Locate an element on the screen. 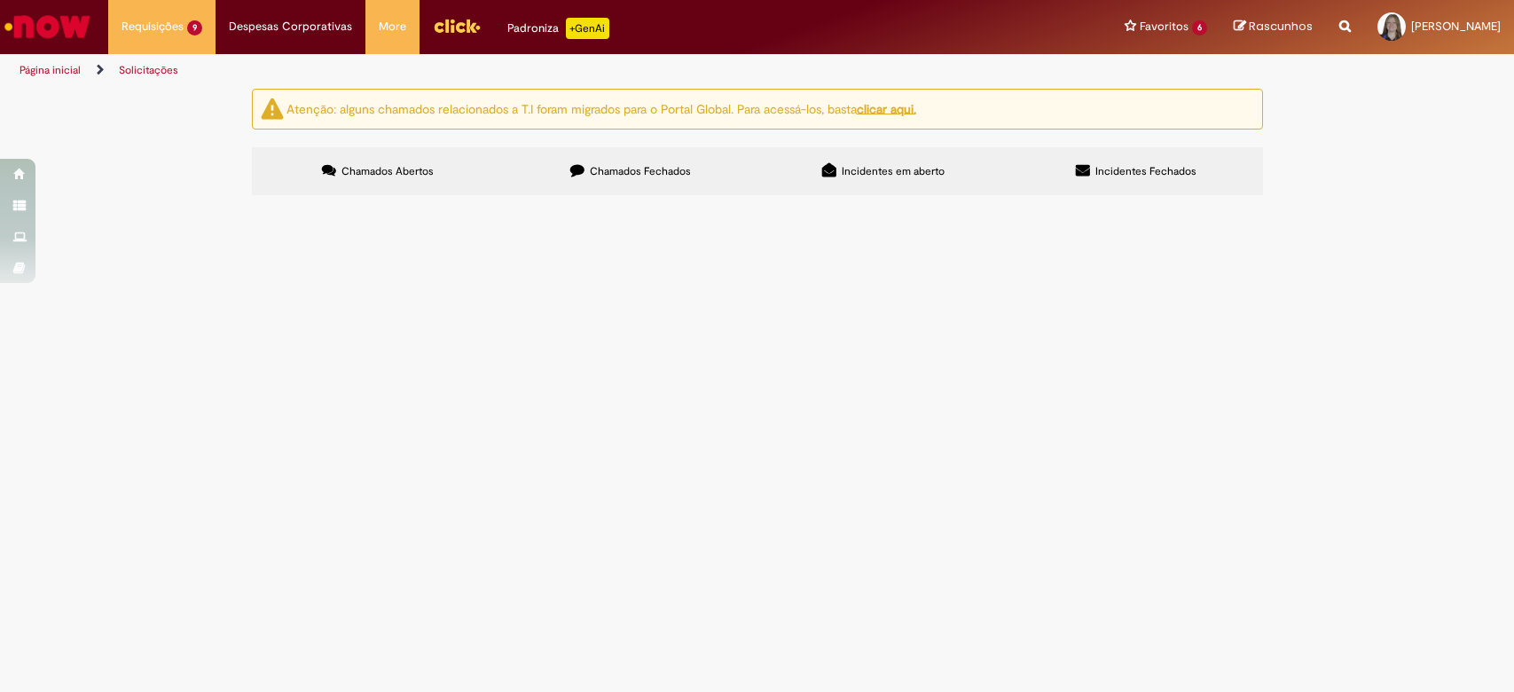 The height and width of the screenshot is (692, 1514). span: 9 is located at coordinates (194, 27).